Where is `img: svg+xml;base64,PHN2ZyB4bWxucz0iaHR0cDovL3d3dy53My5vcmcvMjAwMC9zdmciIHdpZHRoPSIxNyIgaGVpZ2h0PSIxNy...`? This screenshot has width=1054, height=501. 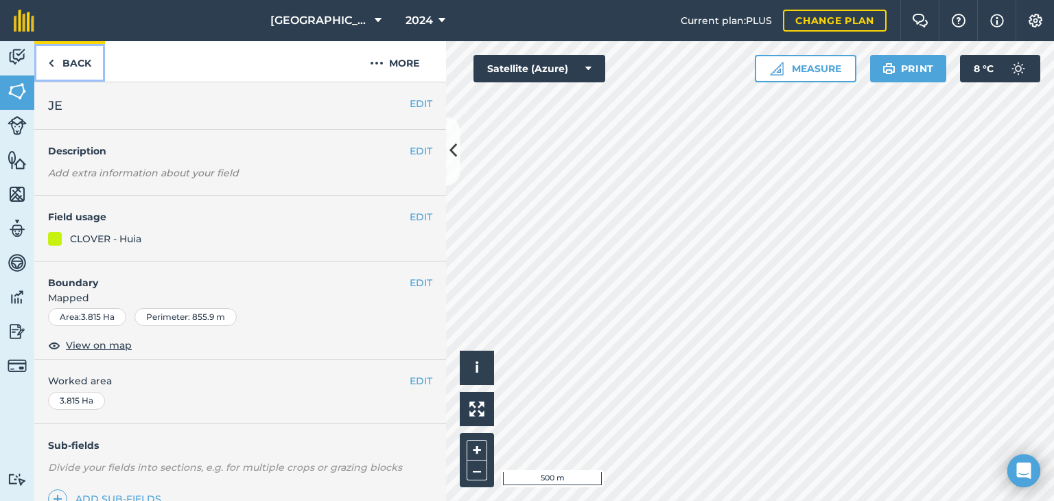
img: svg+xml;base64,PHN2ZyB4bWxucz0iaHR0cDovL3d3dy53My5vcmcvMjAwMC9zdmciIHdpZHRoPSIxNyIgaGVpZ2h0PSIxNy... is located at coordinates (997, 21).